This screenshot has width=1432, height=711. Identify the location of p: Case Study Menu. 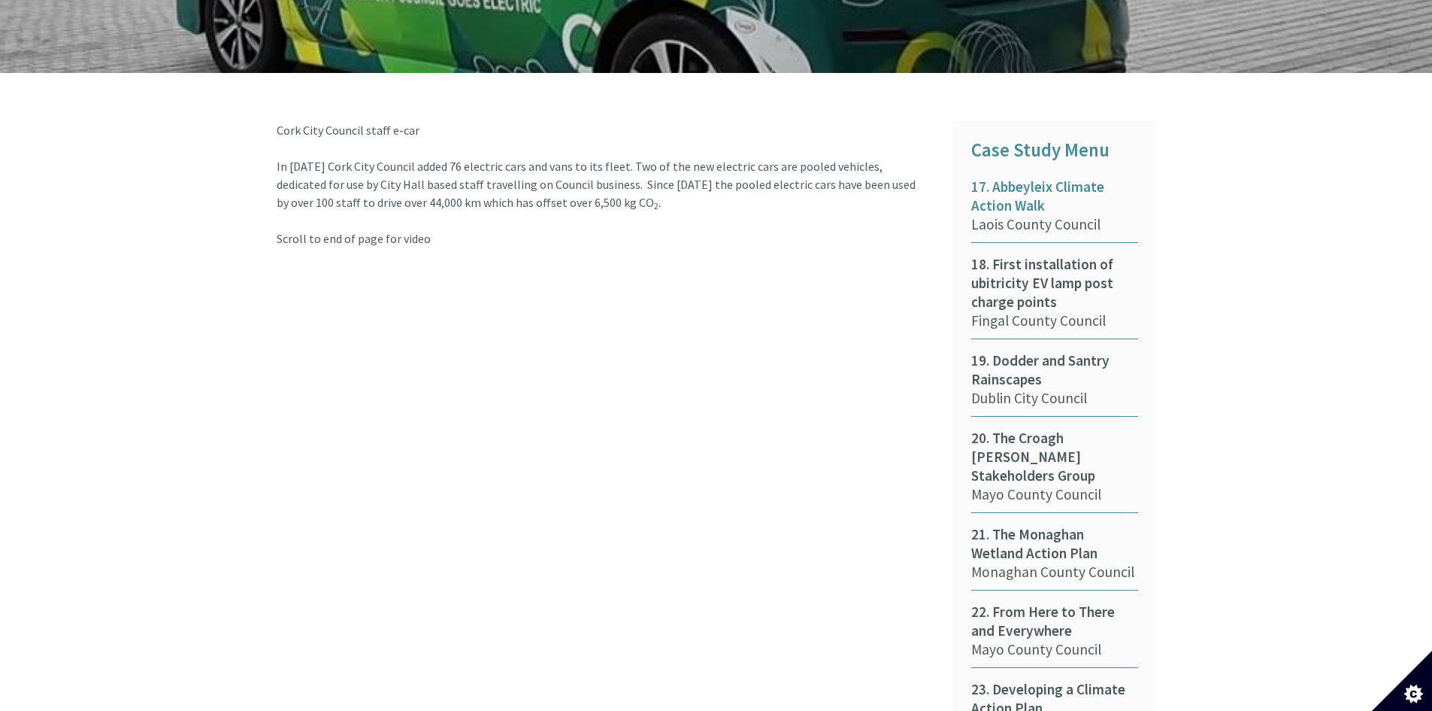
(1055, 150).